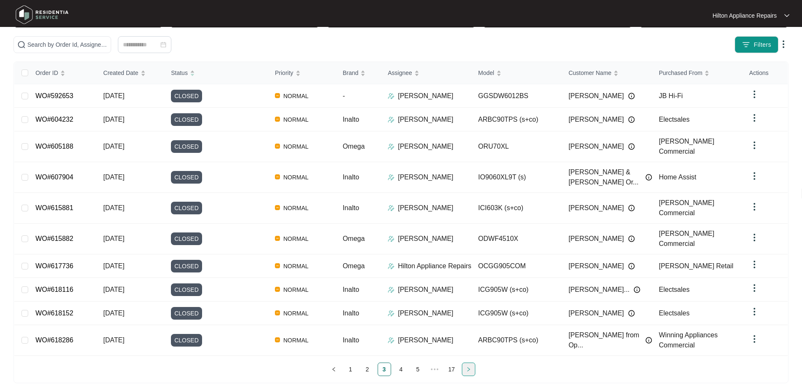 This screenshot has width=802, height=387. What do you see at coordinates (677, 177) in the screenshot?
I see `span: Home Assist` at bounding box center [677, 177].